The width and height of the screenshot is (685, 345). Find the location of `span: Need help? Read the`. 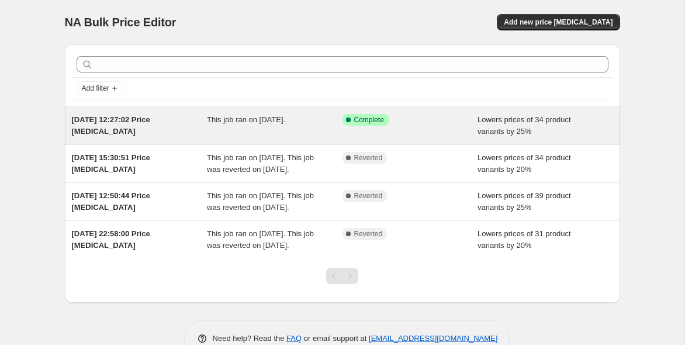

span: Need help? Read the is located at coordinates (250, 338).